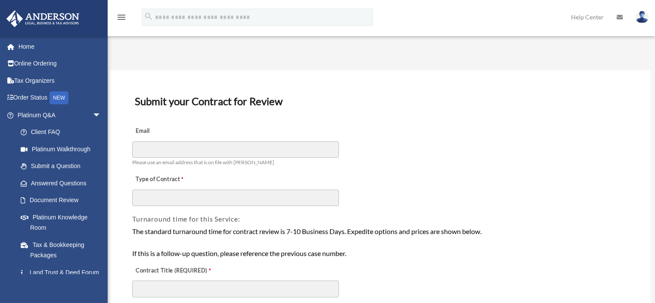 The image size is (655, 303). What do you see at coordinates (59, 98) in the screenshot?
I see `div: NEW` at bounding box center [59, 98].